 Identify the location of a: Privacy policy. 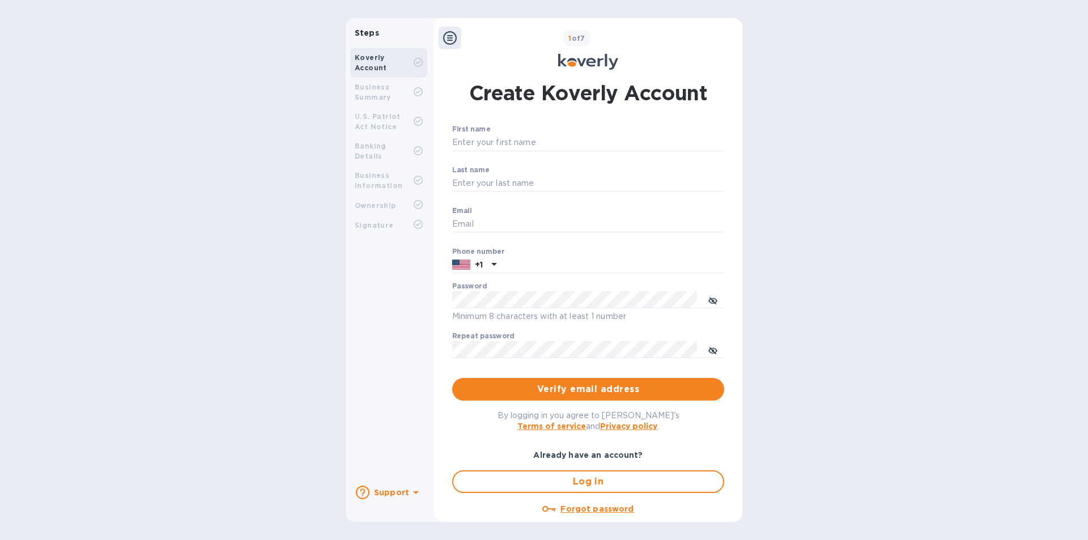
(629, 426).